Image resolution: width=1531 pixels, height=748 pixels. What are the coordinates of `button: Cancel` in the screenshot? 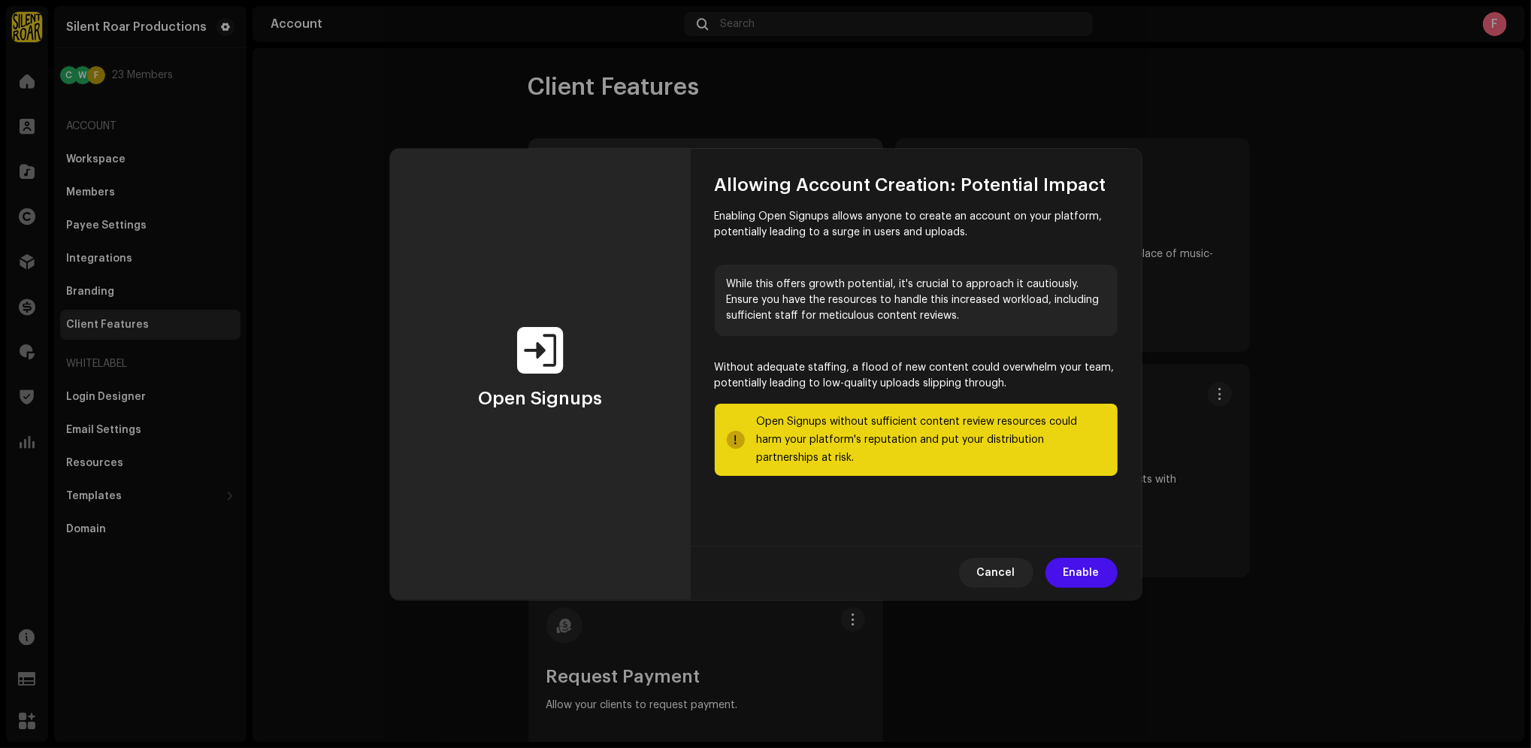 It's located at (996, 573).